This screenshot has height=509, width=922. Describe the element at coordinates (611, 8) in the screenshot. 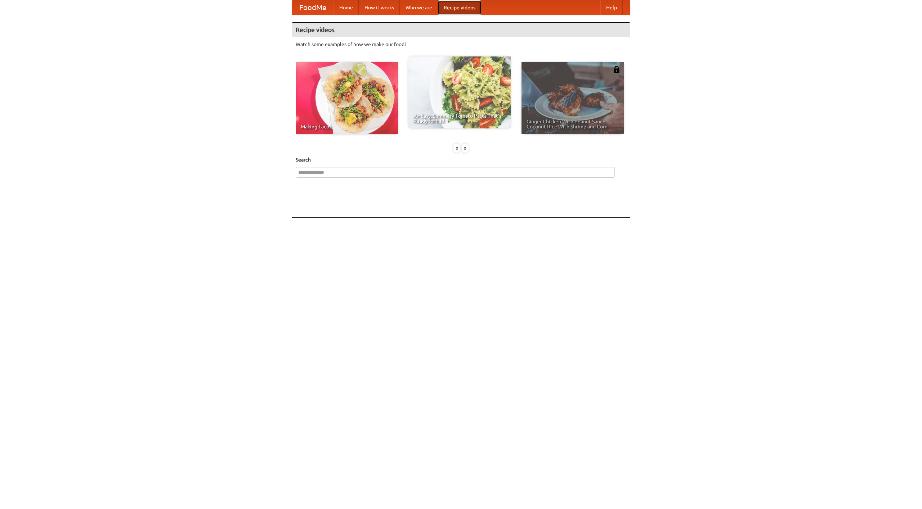

I see `a: Help` at that location.